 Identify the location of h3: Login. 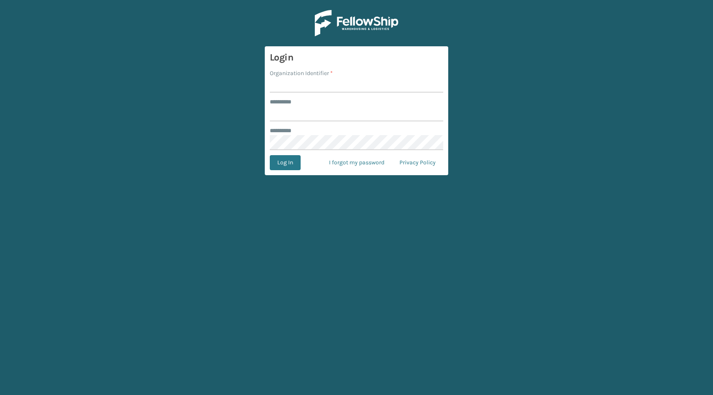
(357, 58).